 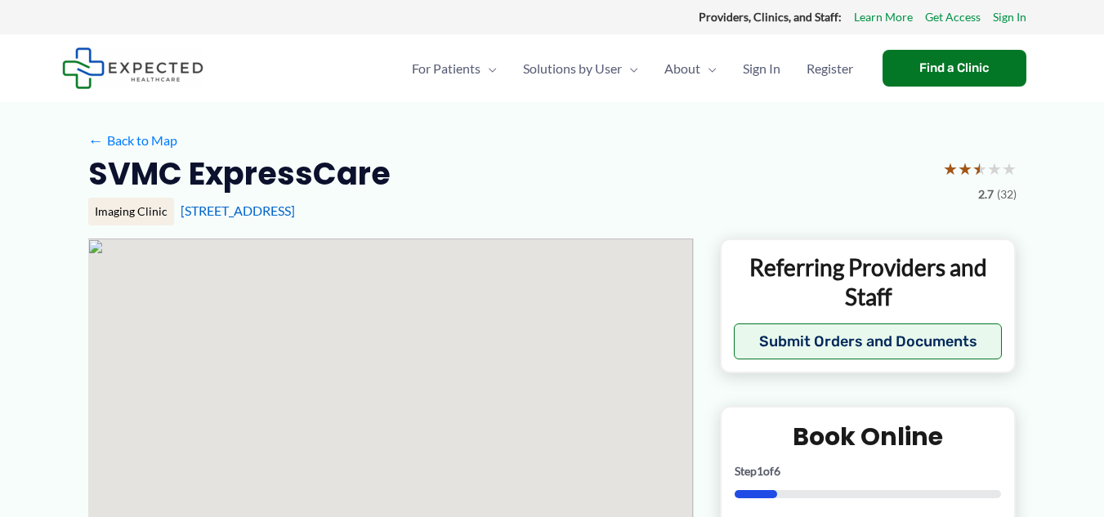 What do you see at coordinates (829, 69) in the screenshot?
I see `span: Register` at bounding box center [829, 69].